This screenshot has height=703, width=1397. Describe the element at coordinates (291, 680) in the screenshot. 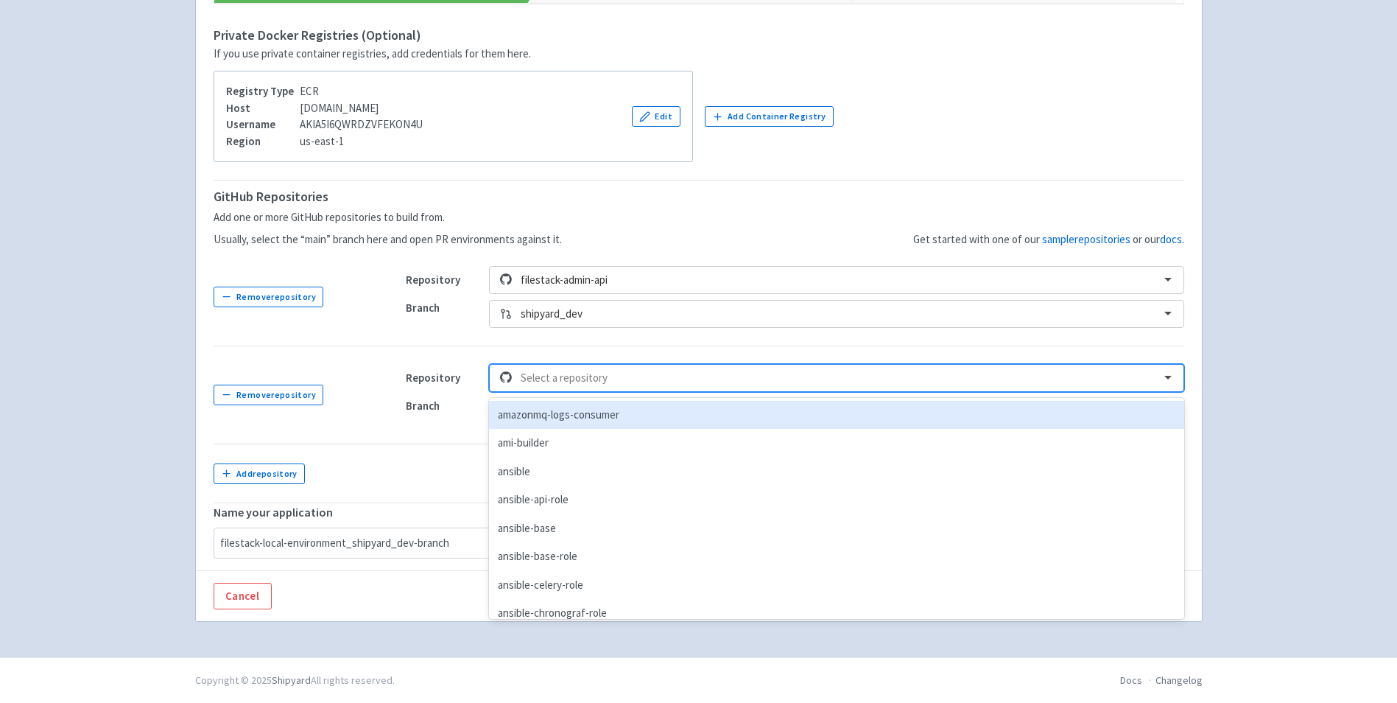

I see `a: Shipyard` at that location.